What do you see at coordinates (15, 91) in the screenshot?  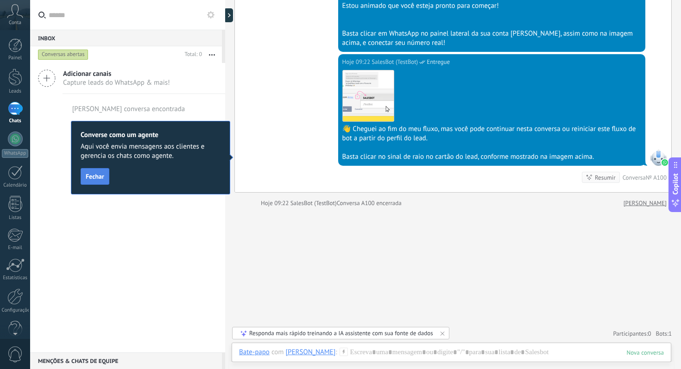 I see `div: Leads` at bounding box center [15, 91].